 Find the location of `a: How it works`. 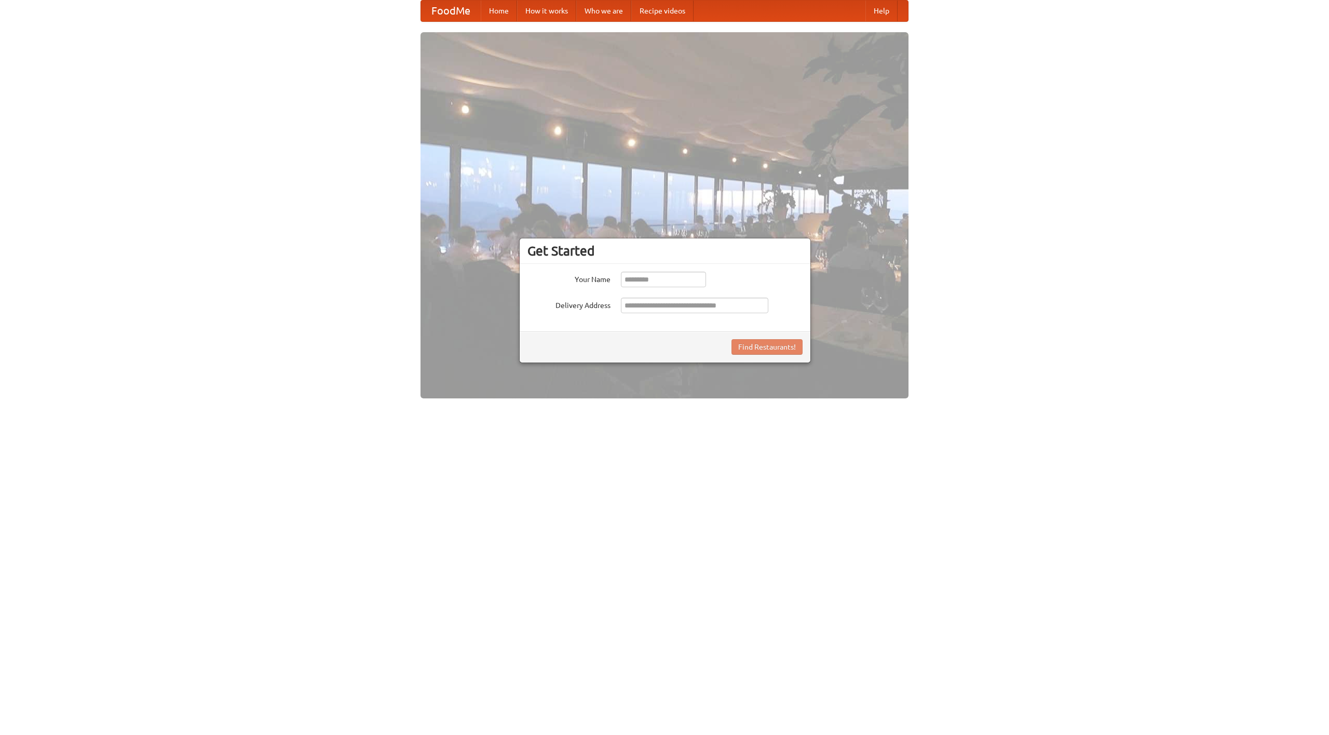

a: How it works is located at coordinates (547, 11).